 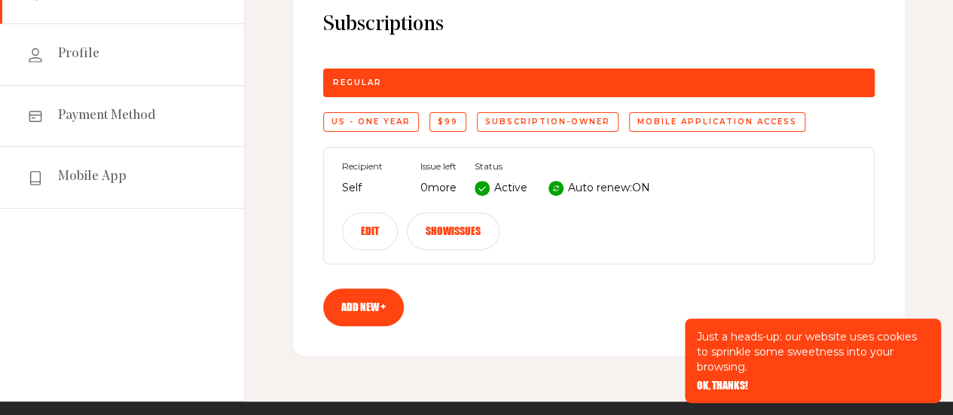 What do you see at coordinates (447, 122) in the screenshot?
I see `div: $99` at bounding box center [447, 122].